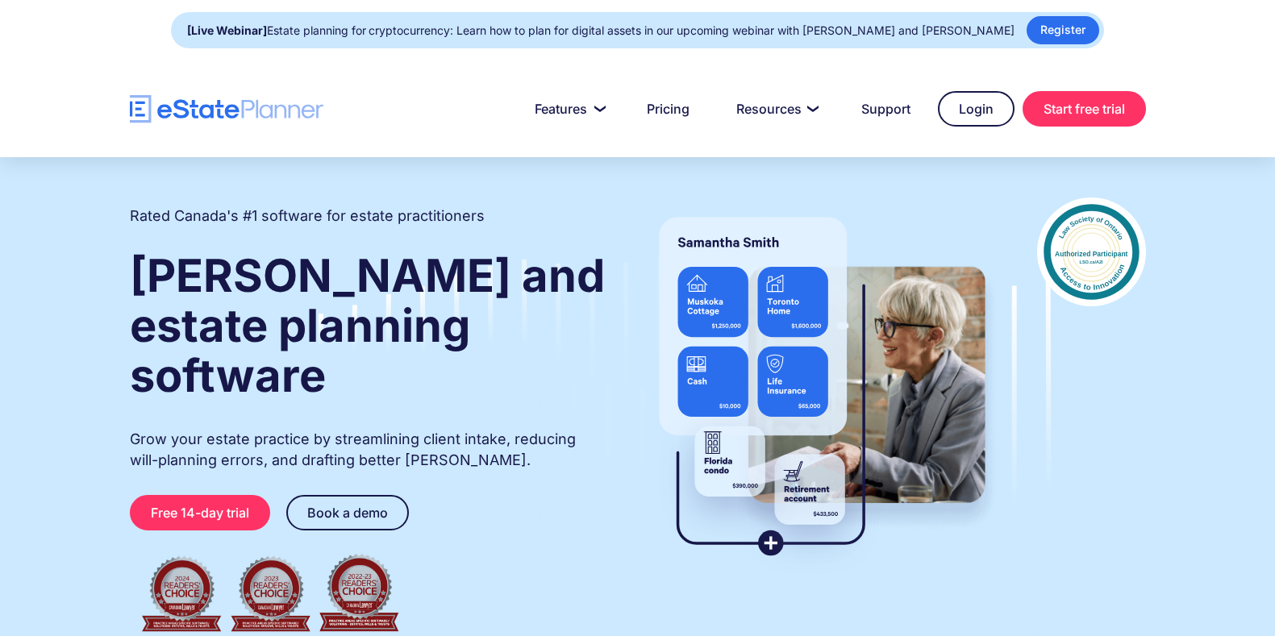 This screenshot has height=636, width=1275. What do you see at coordinates (601, 31) in the screenshot?
I see `div: Estate planning for cryptocurrency: Learn how to plan for digital assets in our upcoming webinar ...` at bounding box center [601, 31].